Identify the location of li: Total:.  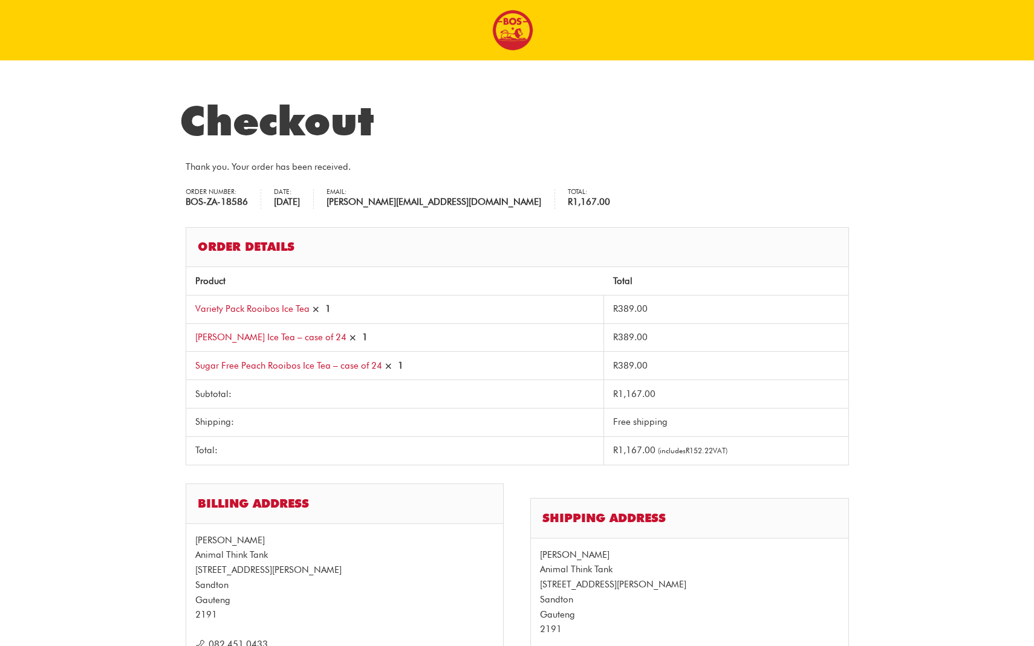
(595, 199).